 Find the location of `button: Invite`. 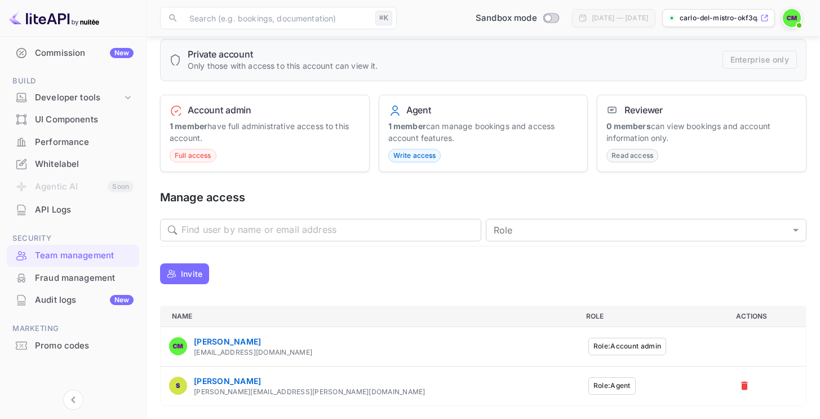

button: Invite is located at coordinates (184, 273).